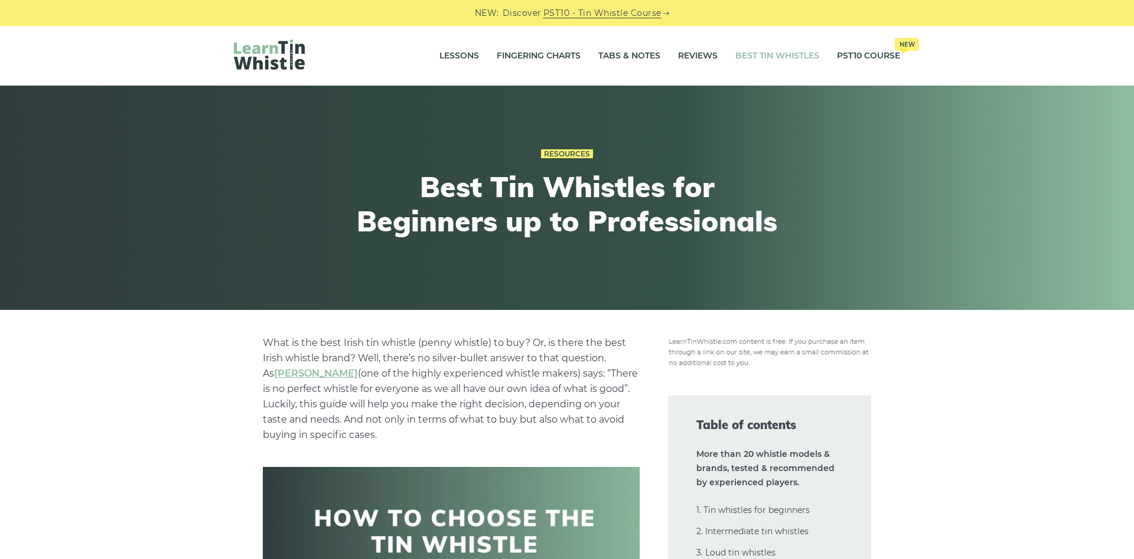  What do you see at coordinates (765, 468) in the screenshot?
I see `strong: More than 20 whistle models & brands, tested & recommended by experienced players.` at bounding box center [765, 468].